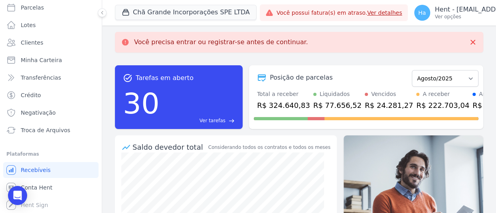 Image resolution: width=496 pixels, height=213 pixels. I want to click on span: Clientes, so click(32, 43).